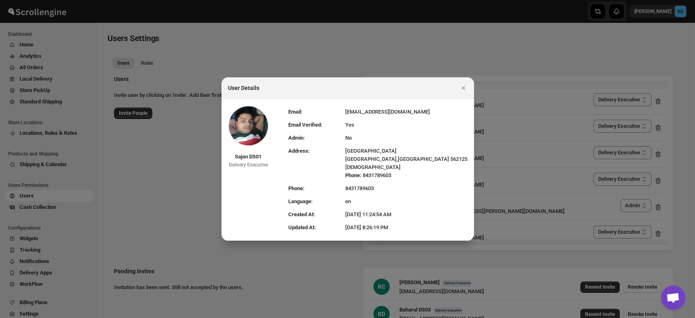  Describe the element at coordinates (317, 201) in the screenshot. I see `td: Language:` at that location.